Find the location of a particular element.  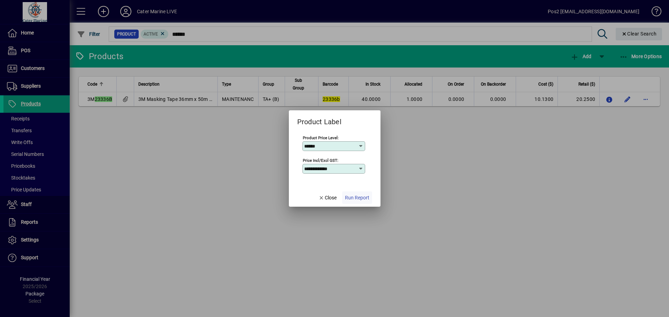

h2: Product Label is located at coordinates (319, 119).